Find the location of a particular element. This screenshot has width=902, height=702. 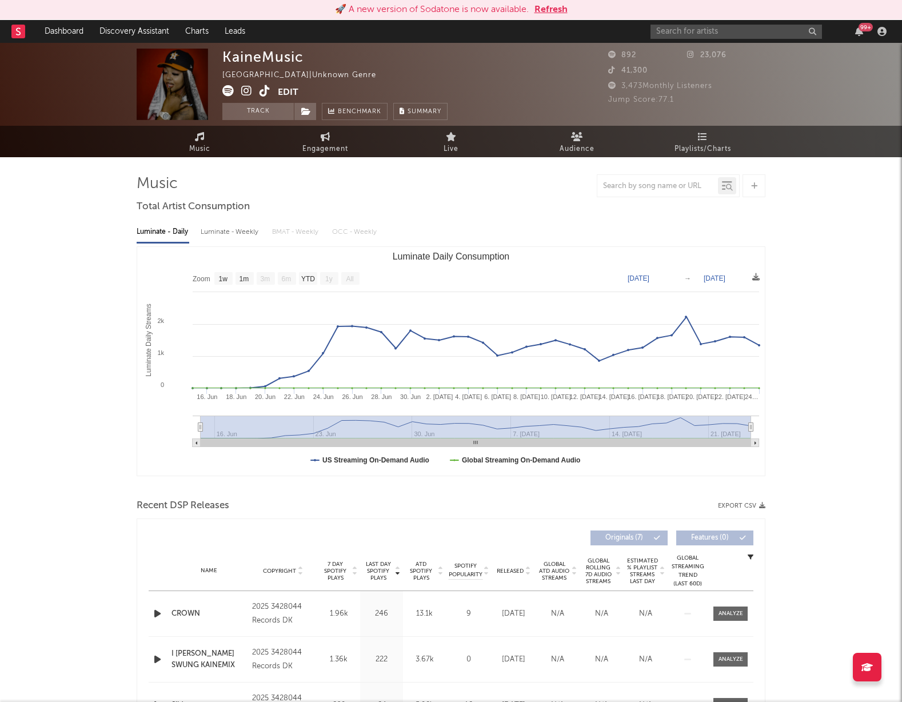

text: 26. Jun is located at coordinates (352, 397).